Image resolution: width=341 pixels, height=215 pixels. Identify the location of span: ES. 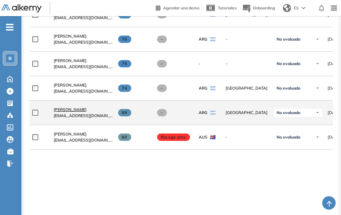
(296, 8).